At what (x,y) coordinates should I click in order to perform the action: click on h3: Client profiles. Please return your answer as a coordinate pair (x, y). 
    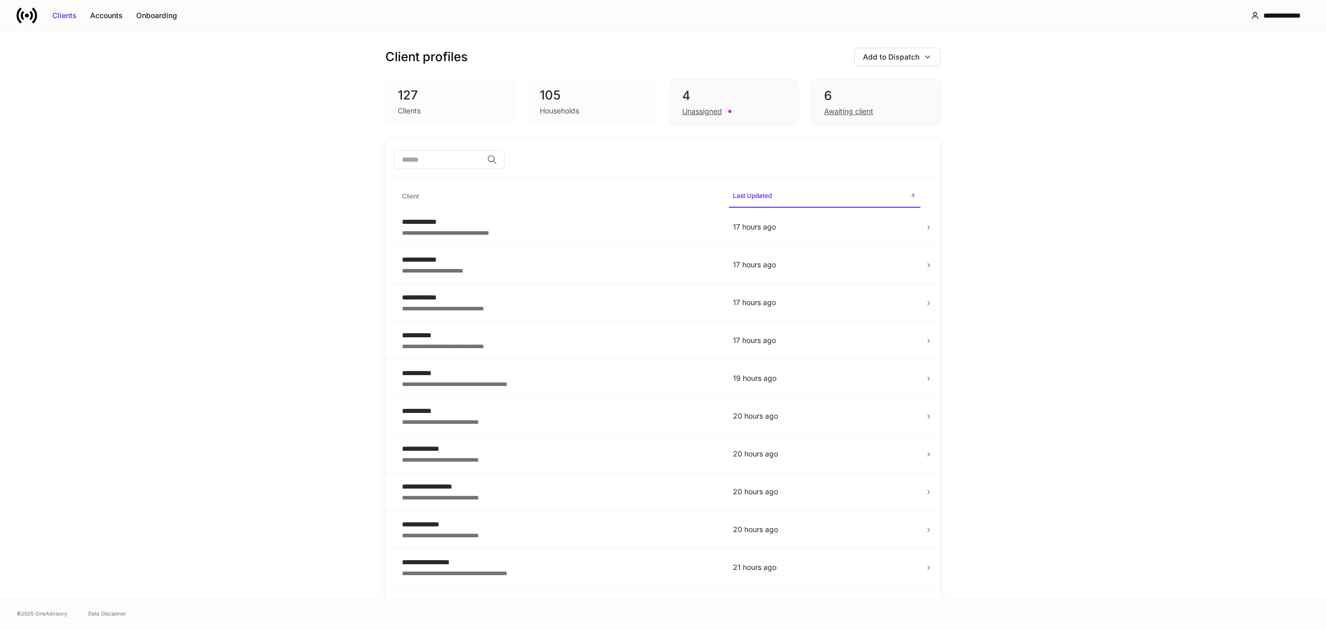
    Looking at the image, I should click on (426, 57).